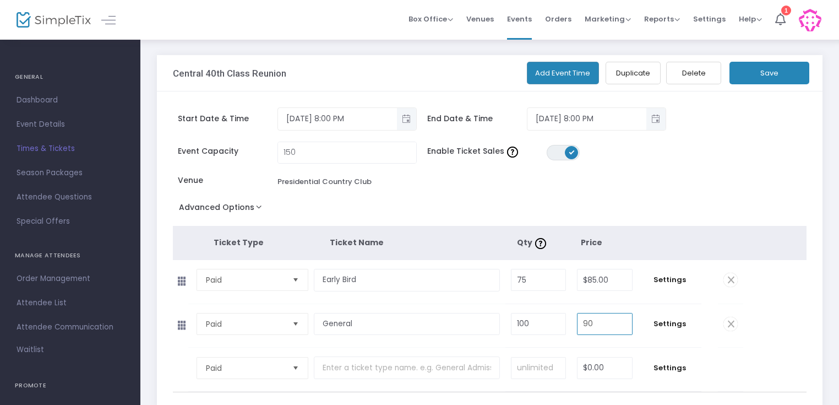 Image resolution: width=839 pixels, height=405 pixels. What do you see at coordinates (30, 349) in the screenshot?
I see `span: Waitlist` at bounding box center [30, 349].